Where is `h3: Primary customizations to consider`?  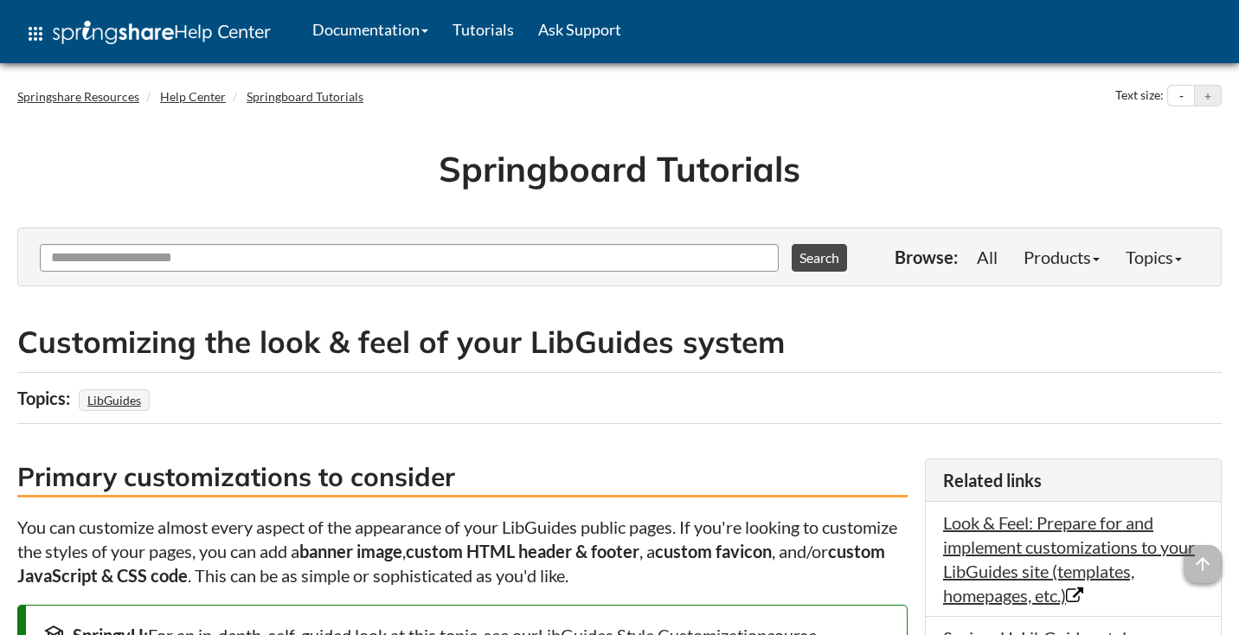
h3: Primary customizations to consider is located at coordinates (462, 478).